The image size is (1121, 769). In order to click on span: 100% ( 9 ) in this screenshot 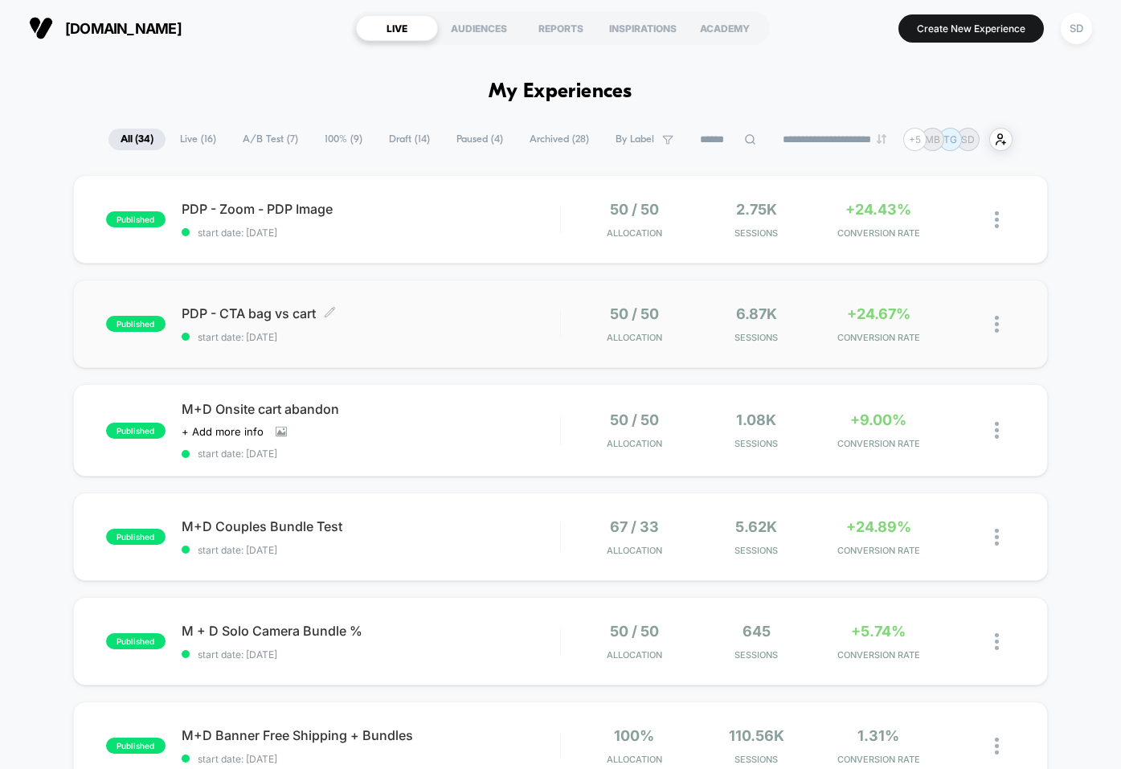, I will do `click(343, 139)`.